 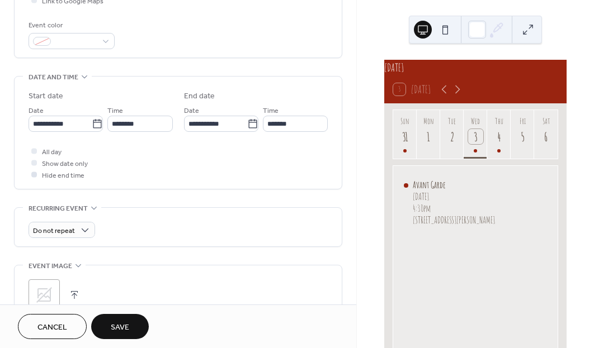 I want to click on div: 6, so click(x=546, y=136).